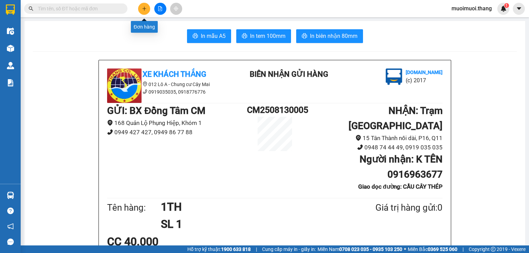  I want to click on b: Giao dọc đường: CẦU CÂY THÉP, so click(400, 187).